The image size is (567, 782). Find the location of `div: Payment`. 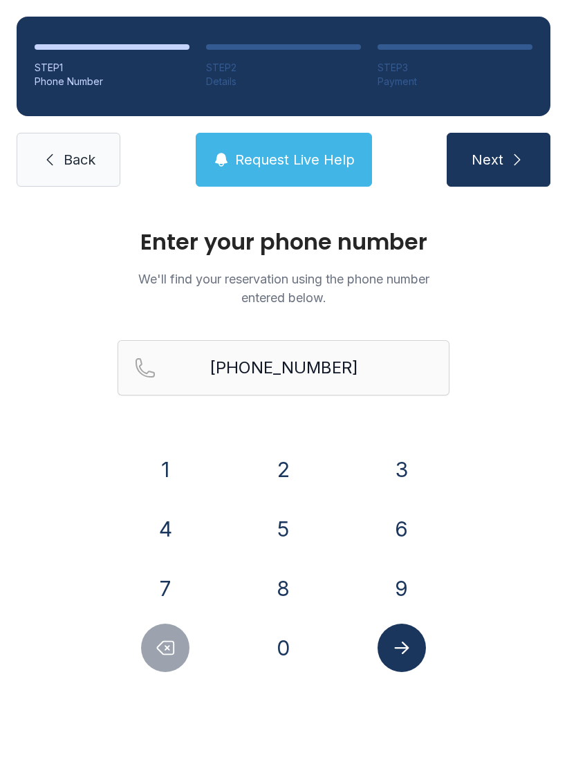

div: Payment is located at coordinates (455, 82).